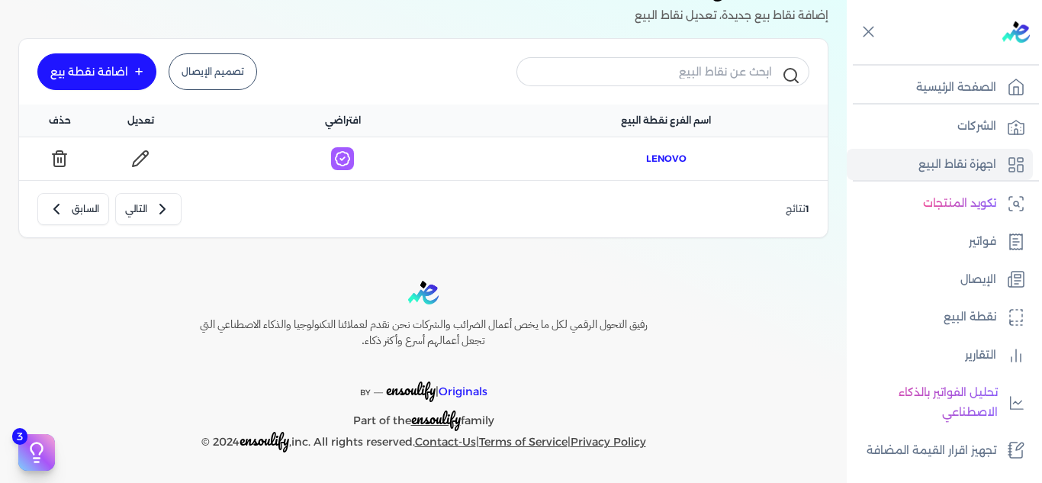 The height and width of the screenshot is (483, 1042). Describe the element at coordinates (976, 127) in the screenshot. I see `p: الشركات` at that location.